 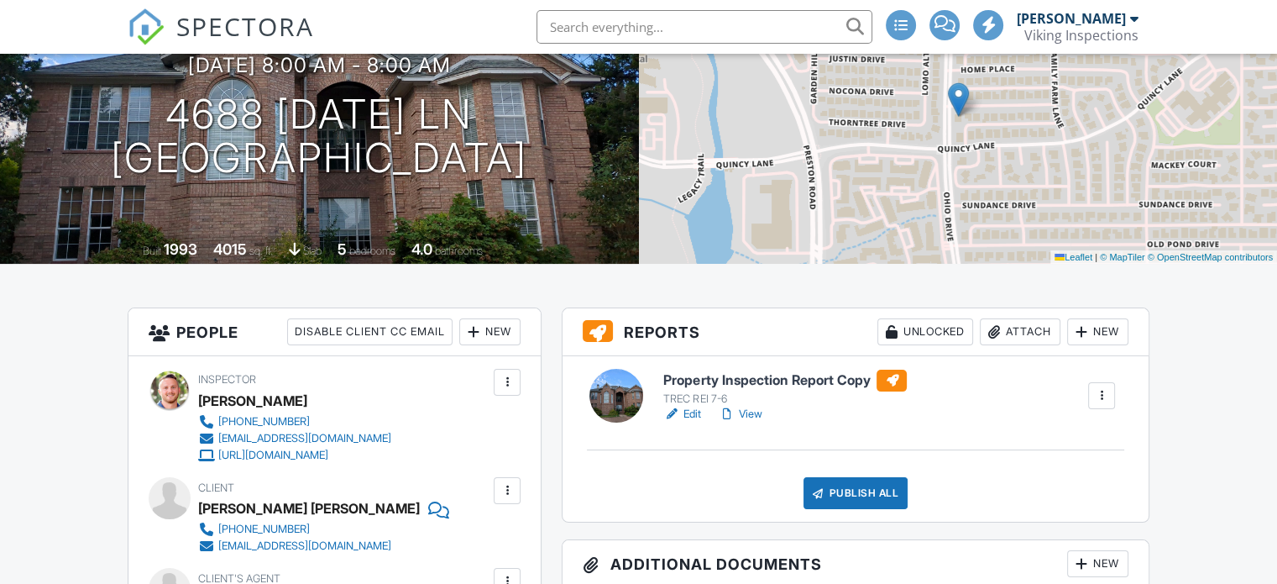 I want to click on span: bathrooms, so click(x=459, y=250).